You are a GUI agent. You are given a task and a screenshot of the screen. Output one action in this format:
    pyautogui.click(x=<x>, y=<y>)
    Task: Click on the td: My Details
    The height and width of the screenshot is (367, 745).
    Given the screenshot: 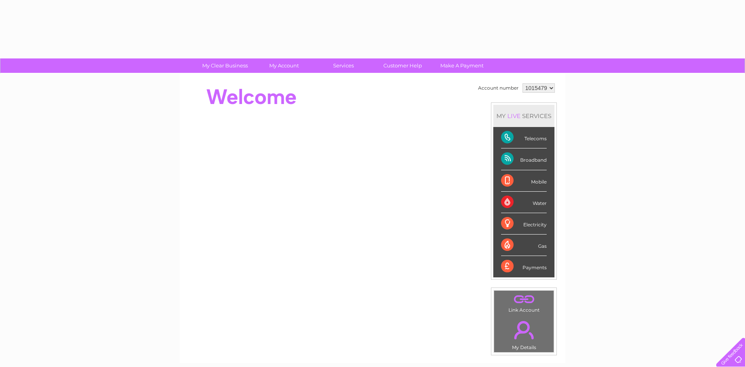 What is the action you would take?
    pyautogui.click(x=524, y=333)
    